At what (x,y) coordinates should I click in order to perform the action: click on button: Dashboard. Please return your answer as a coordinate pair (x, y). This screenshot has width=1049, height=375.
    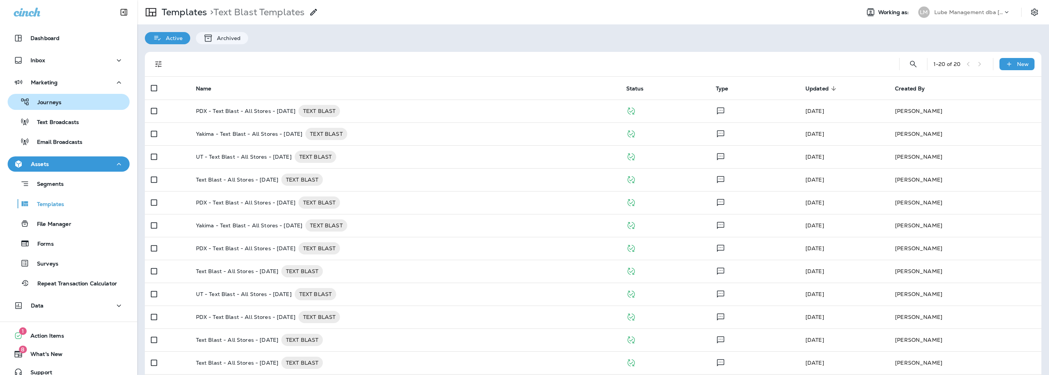
    Looking at the image, I should click on (69, 38).